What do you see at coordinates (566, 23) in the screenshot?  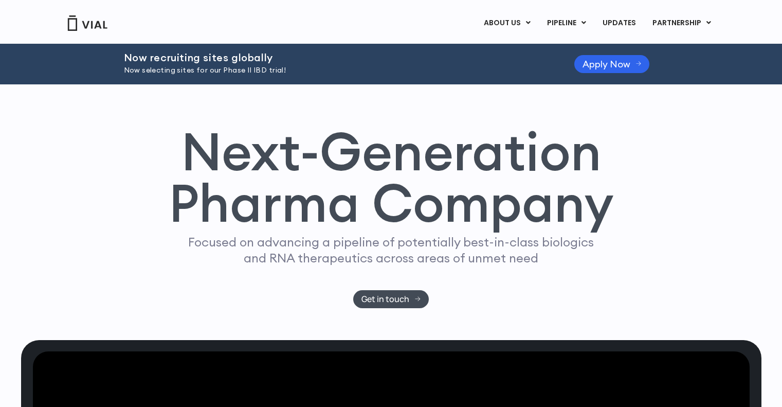 I see `a: PIPELINEMenu Toggle` at bounding box center [566, 23].